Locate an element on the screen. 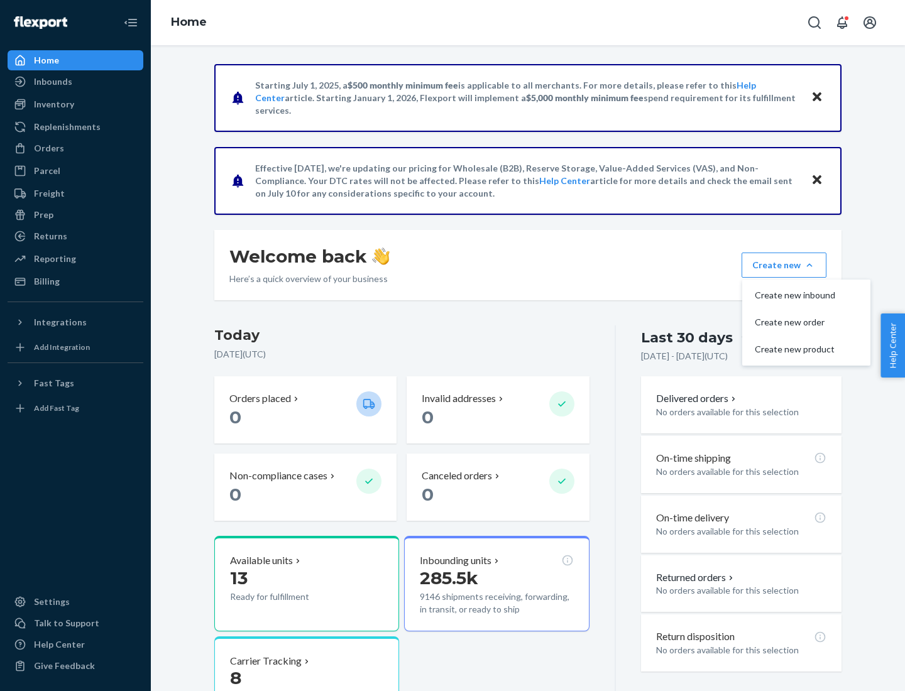 The height and width of the screenshot is (691, 905). p: 9146 shipments receiving, forwarding, in transit, or ready to ship is located at coordinates (497, 603).